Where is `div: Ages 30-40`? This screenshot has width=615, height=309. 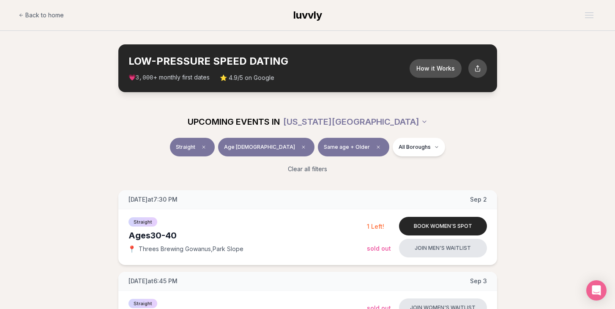 div: Ages 30-40 is located at coordinates (248, 236).